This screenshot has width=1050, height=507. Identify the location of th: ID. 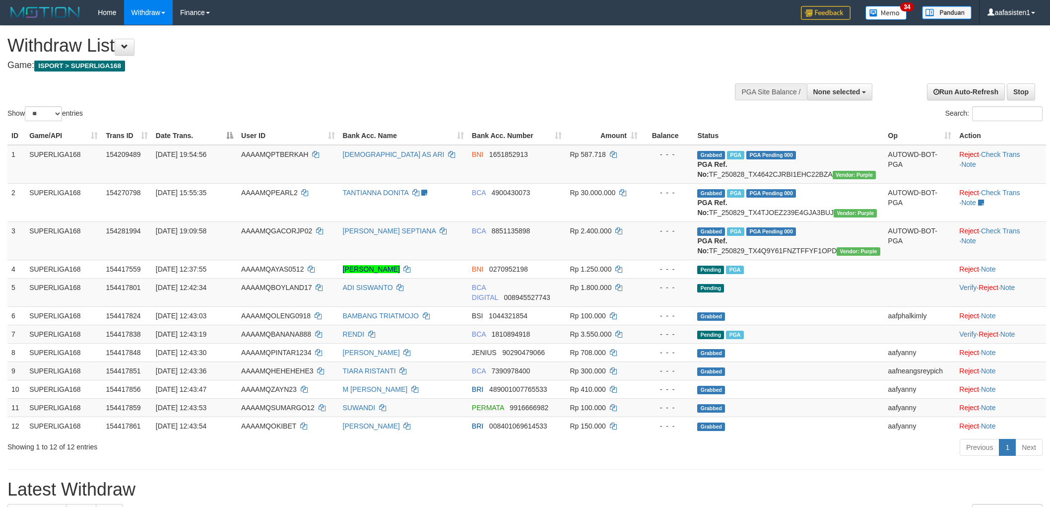
(16, 136).